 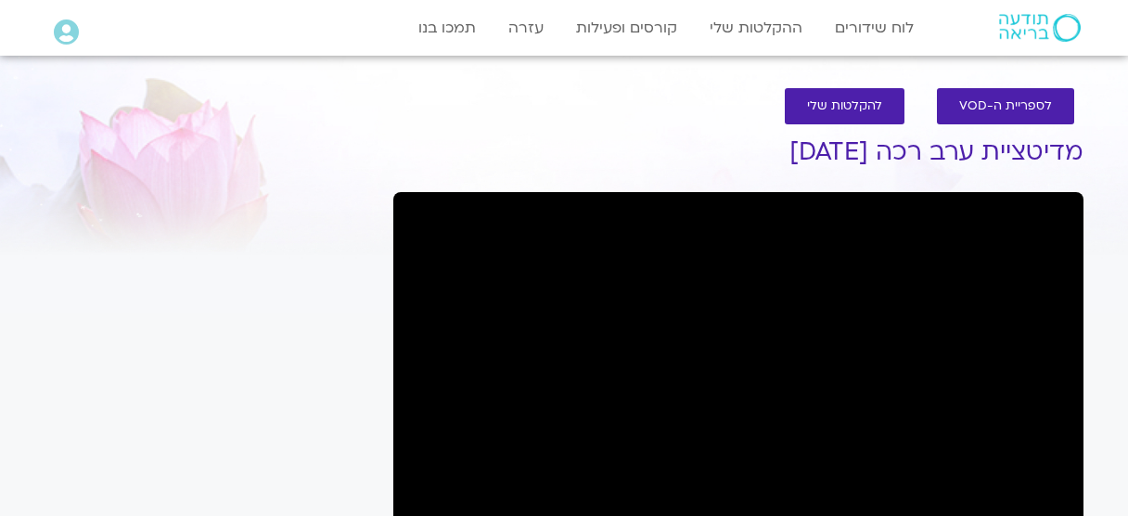 I want to click on span: לספריית ה-VOD, so click(x=1005, y=106).